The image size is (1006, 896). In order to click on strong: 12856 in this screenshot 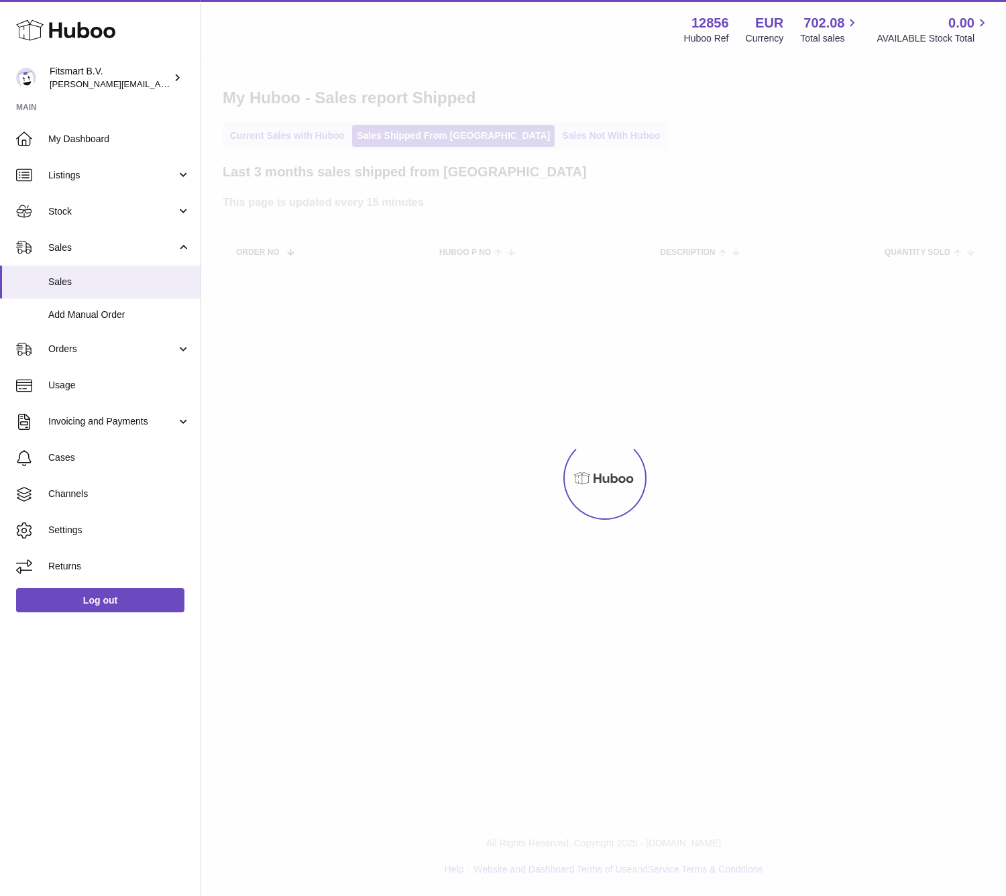, I will do `click(710, 23)`.